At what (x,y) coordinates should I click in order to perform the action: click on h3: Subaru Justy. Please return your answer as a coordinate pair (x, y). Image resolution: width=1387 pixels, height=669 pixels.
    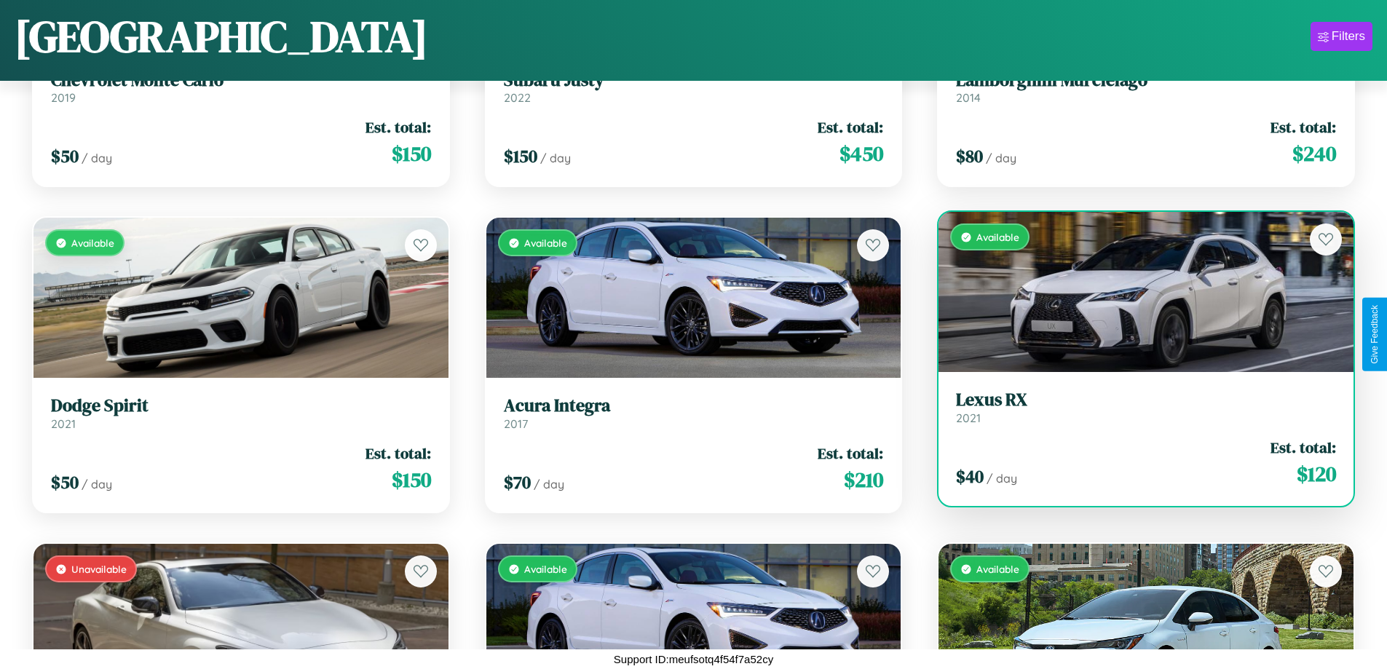
    Looking at the image, I should click on (694, 80).